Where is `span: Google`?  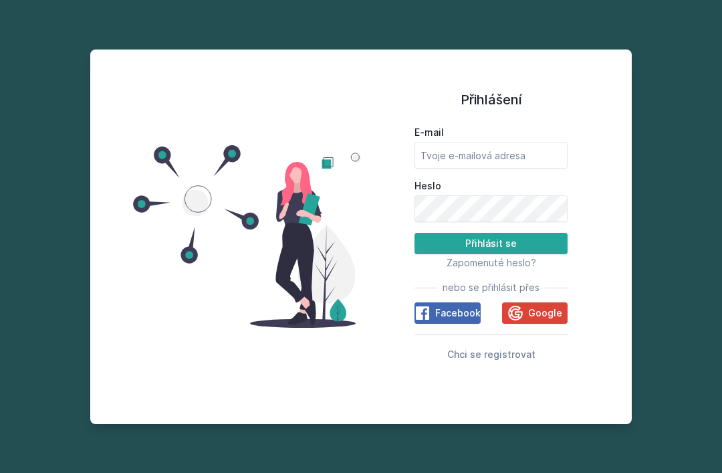
span: Google is located at coordinates (545, 313).